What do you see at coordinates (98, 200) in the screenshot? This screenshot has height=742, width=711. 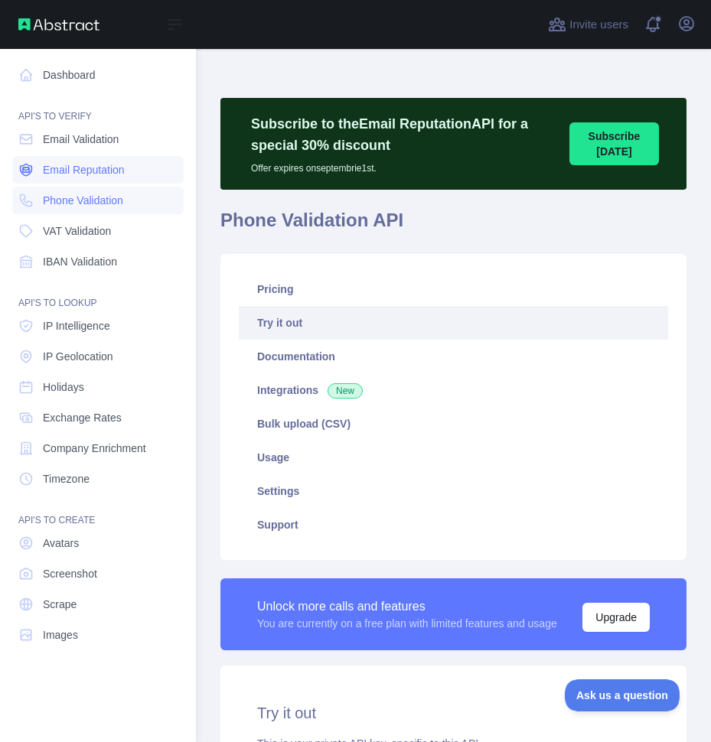 I see `a: Phone Validation` at bounding box center [98, 200].